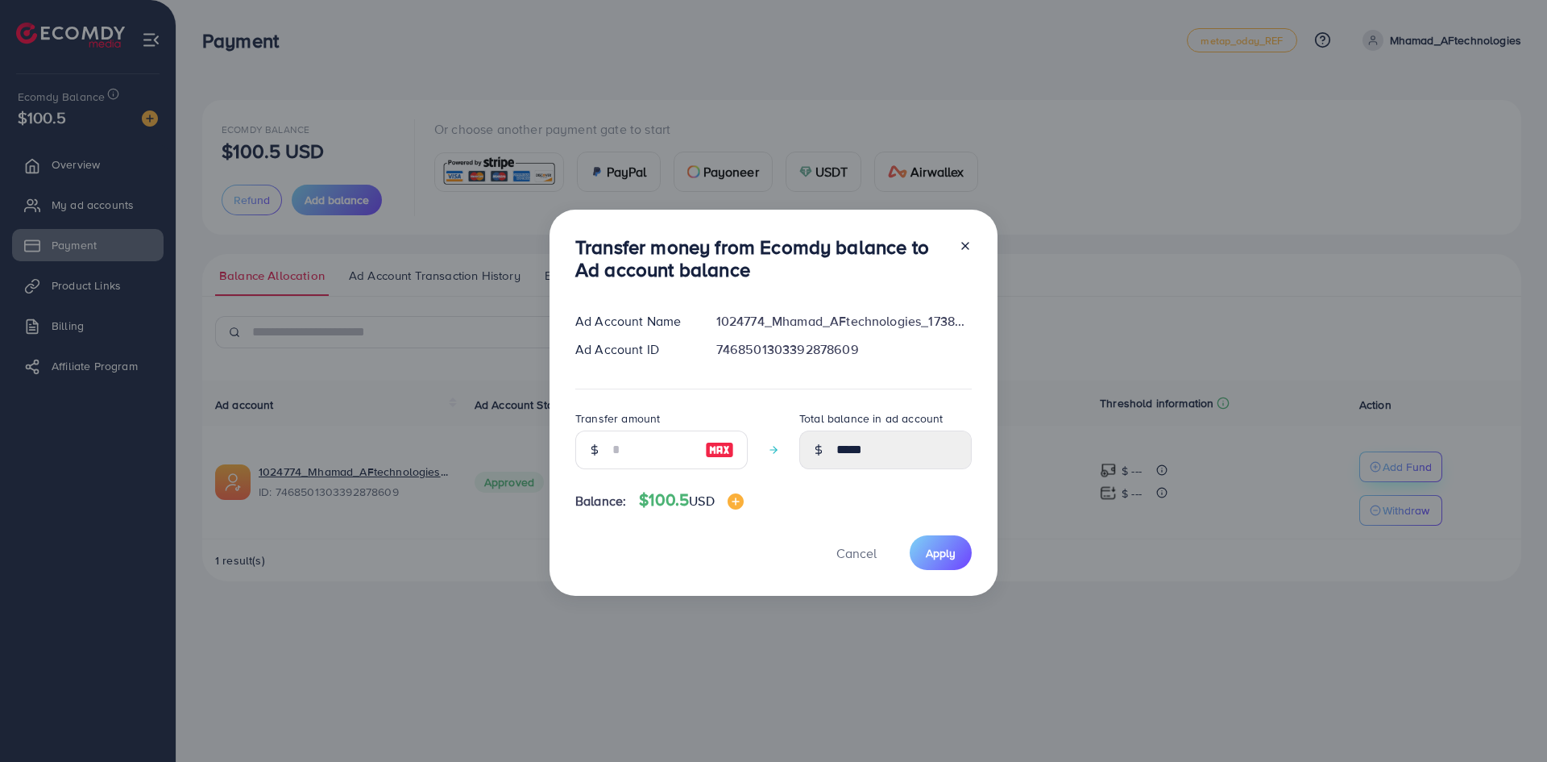 The height and width of the screenshot is (762, 1547). What do you see at coordinates (844, 349) in the screenshot?
I see `div: 7468501303392878609` at bounding box center [844, 349].